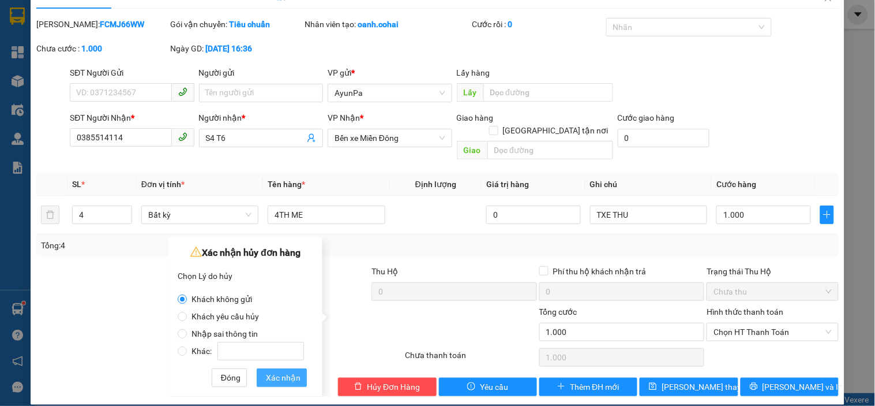 The image size is (875, 406). Describe the element at coordinates (754, 387) in the screenshot. I see `span: printer` at that location.